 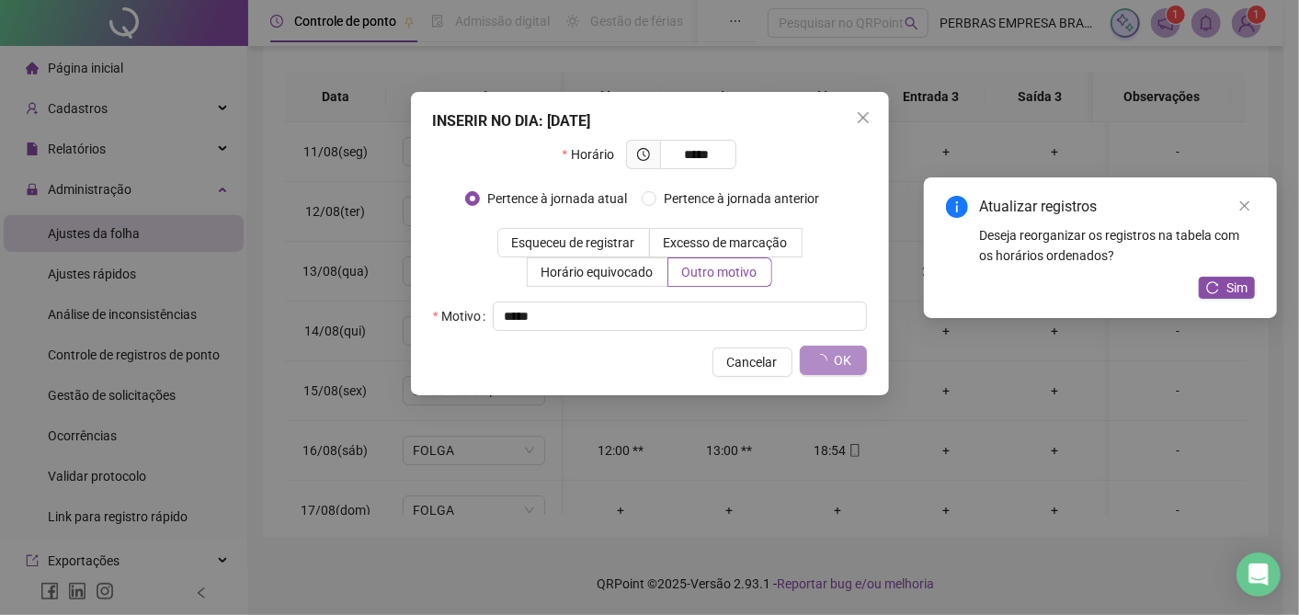 I want to click on button: Sim, so click(x=1227, y=288).